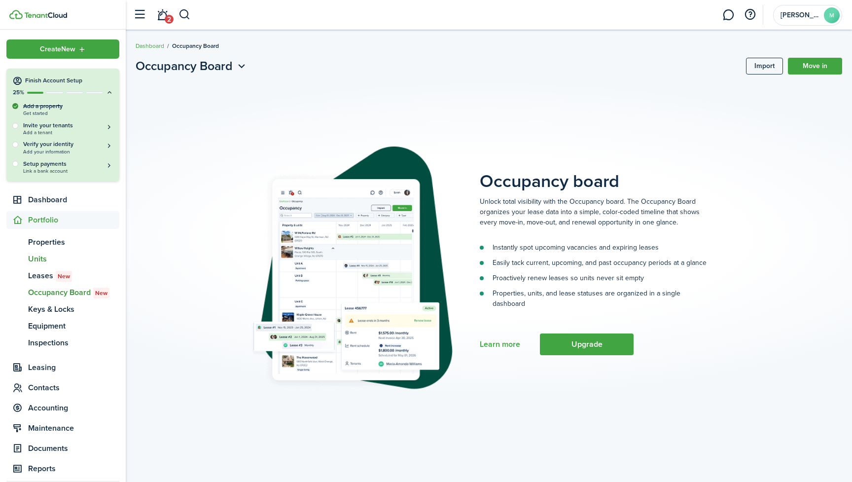  What do you see at coordinates (73, 309) in the screenshot?
I see `span: Keys & Locks` at bounding box center [73, 309].